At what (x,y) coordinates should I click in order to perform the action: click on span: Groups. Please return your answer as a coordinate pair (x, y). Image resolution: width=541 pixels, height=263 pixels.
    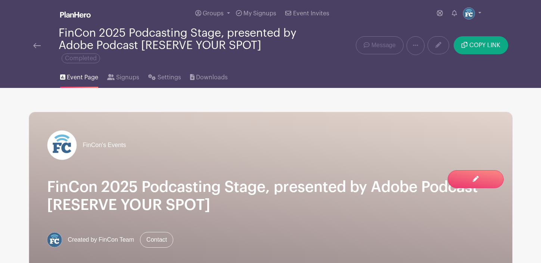
    Looking at the image, I should click on (213, 13).